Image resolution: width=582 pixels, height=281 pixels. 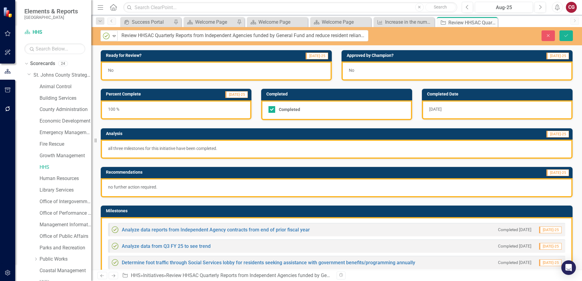 What do you see at coordinates (166, 246) in the screenshot?
I see `a: Analyze data from Q3 FY 25 to see trend` at bounding box center [166, 246].